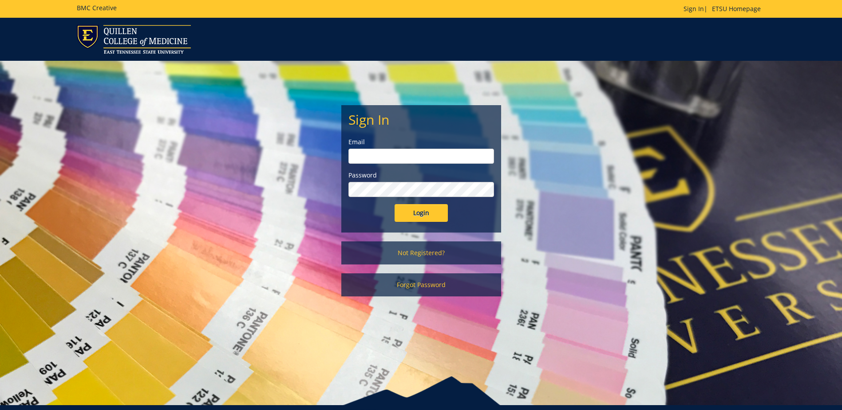 The image size is (842, 410). I want to click on a: Not Registered?, so click(421, 253).